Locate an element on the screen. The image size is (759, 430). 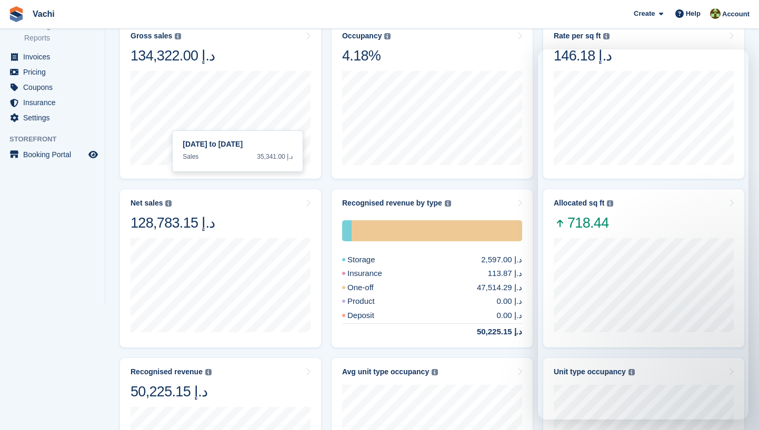
a: Preview store is located at coordinates (93, 155).